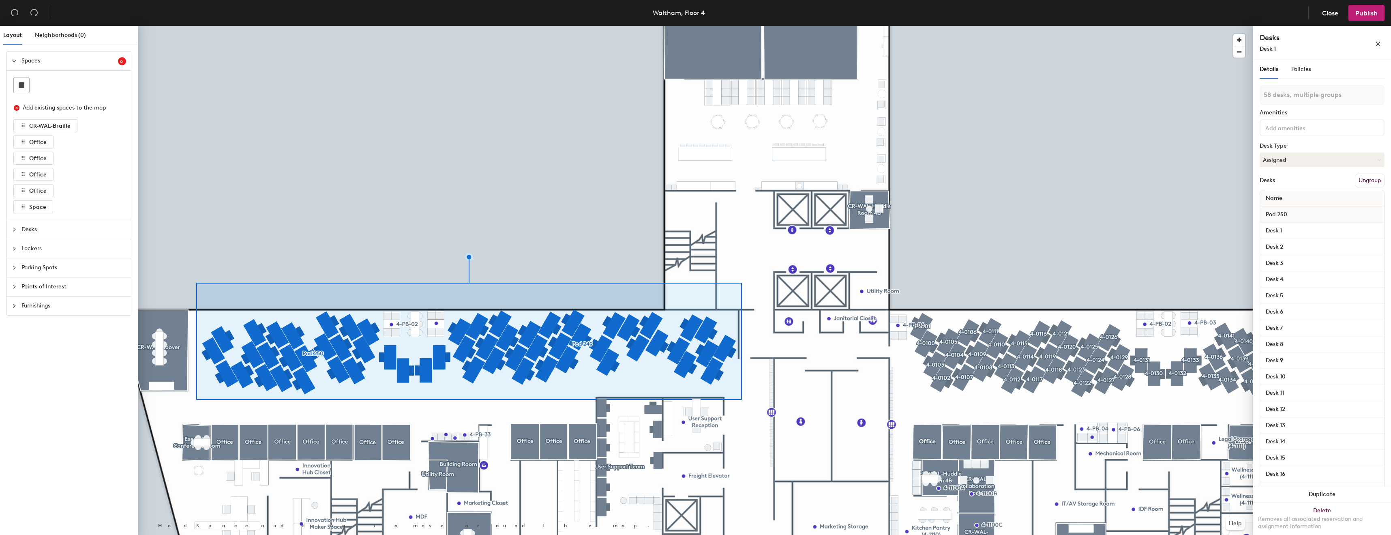  Describe the element at coordinates (122, 61) in the screenshot. I see `sup: 6` at that location.